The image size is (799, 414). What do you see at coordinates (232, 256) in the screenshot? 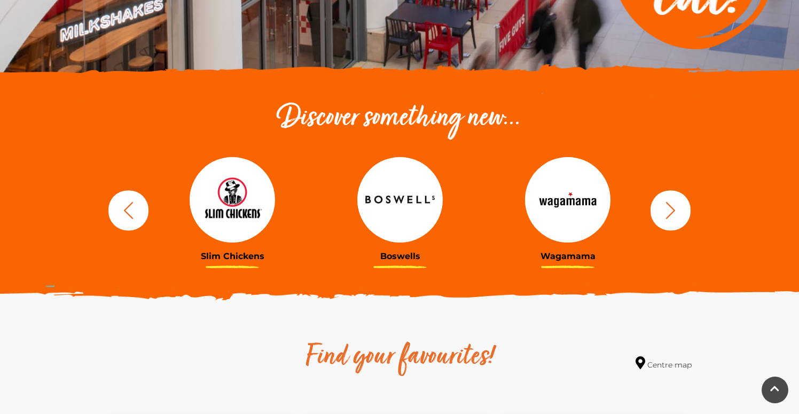
I see `h3: Slim Chickens` at bounding box center [232, 256].